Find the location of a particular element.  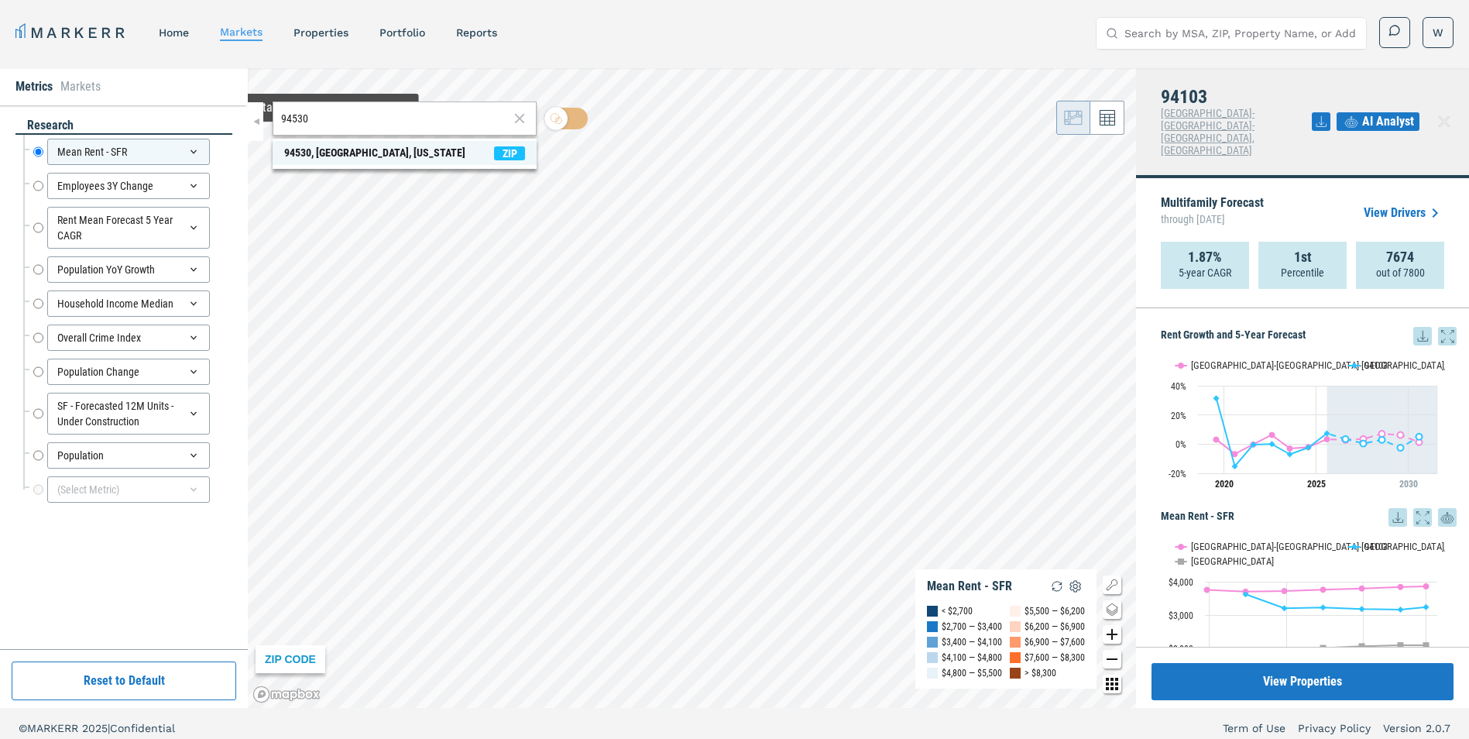

text: 94103 is located at coordinates (1376, 546).